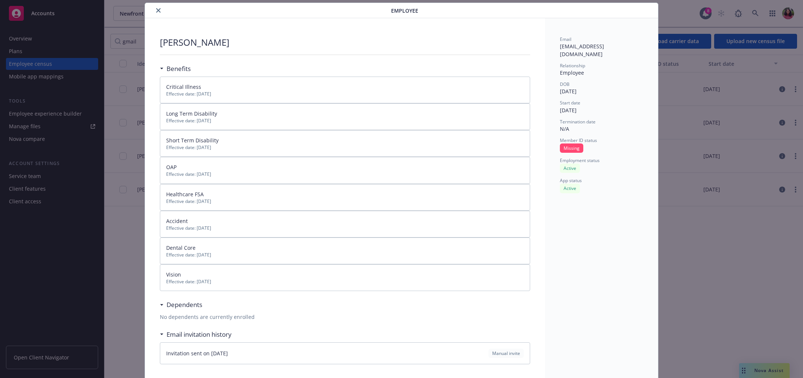  What do you see at coordinates (185, 194) in the screenshot?
I see `span: Healthcare FSA` at bounding box center [185, 194].